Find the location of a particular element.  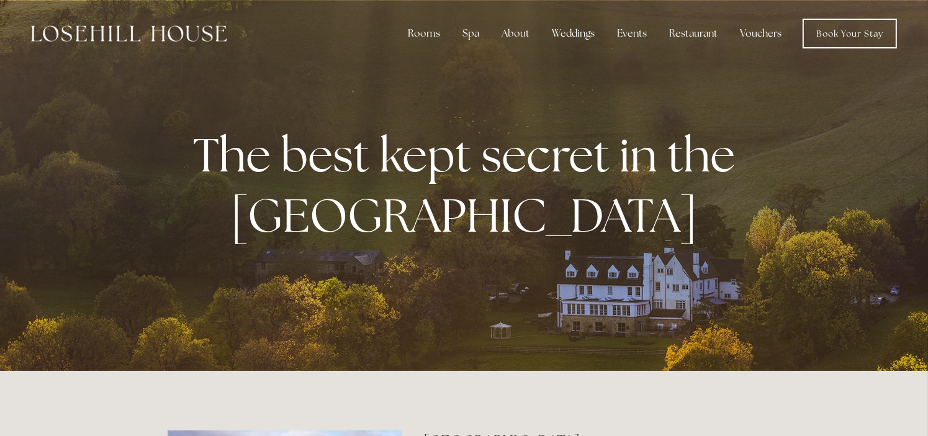

div: Weddings is located at coordinates (573, 34).